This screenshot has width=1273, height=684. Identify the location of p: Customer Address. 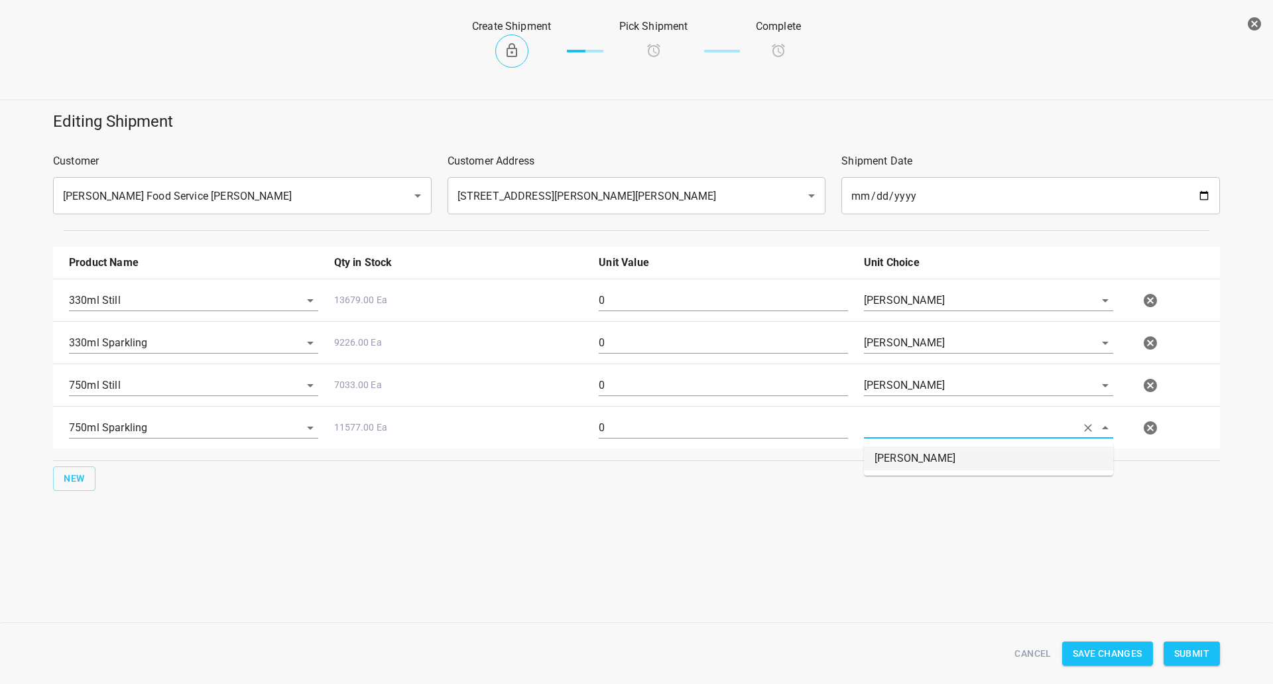
(637, 161).